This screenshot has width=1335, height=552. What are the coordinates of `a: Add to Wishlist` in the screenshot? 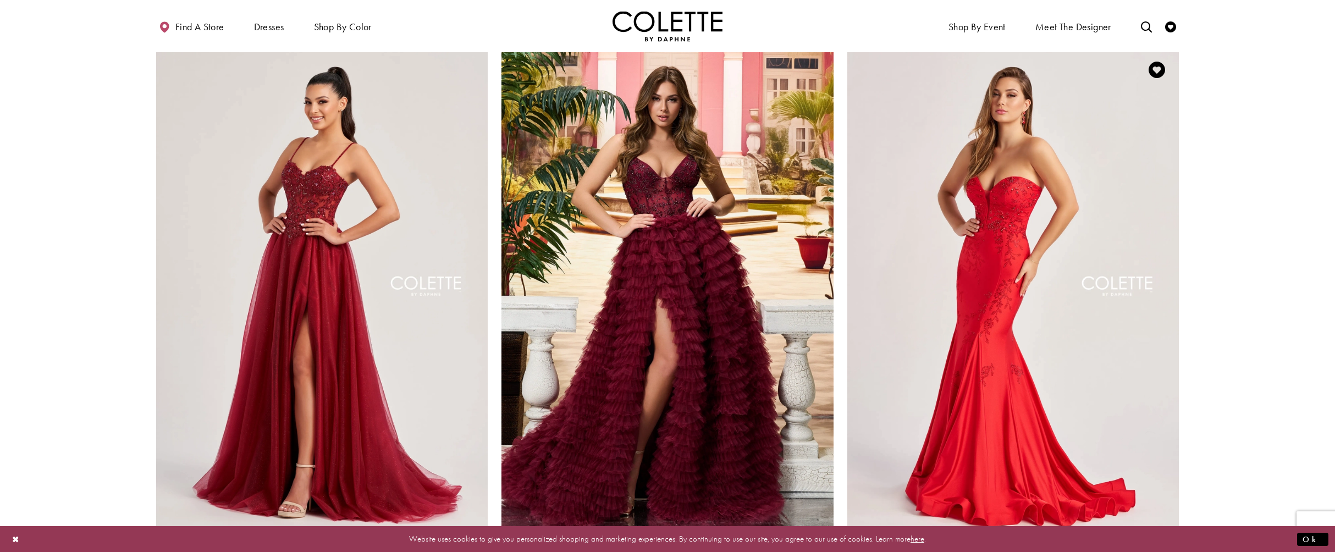 It's located at (1157, 70).